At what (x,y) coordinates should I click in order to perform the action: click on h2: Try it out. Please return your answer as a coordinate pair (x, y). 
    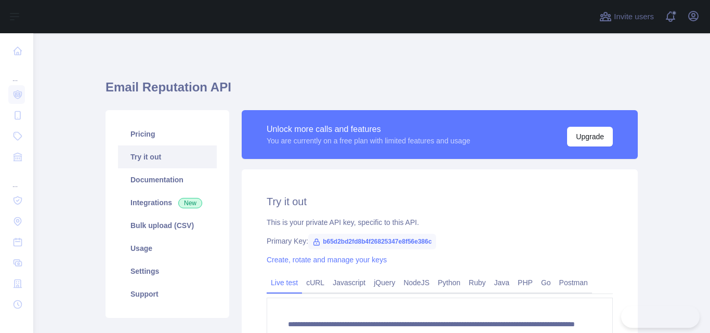
    Looking at the image, I should click on (440, 202).